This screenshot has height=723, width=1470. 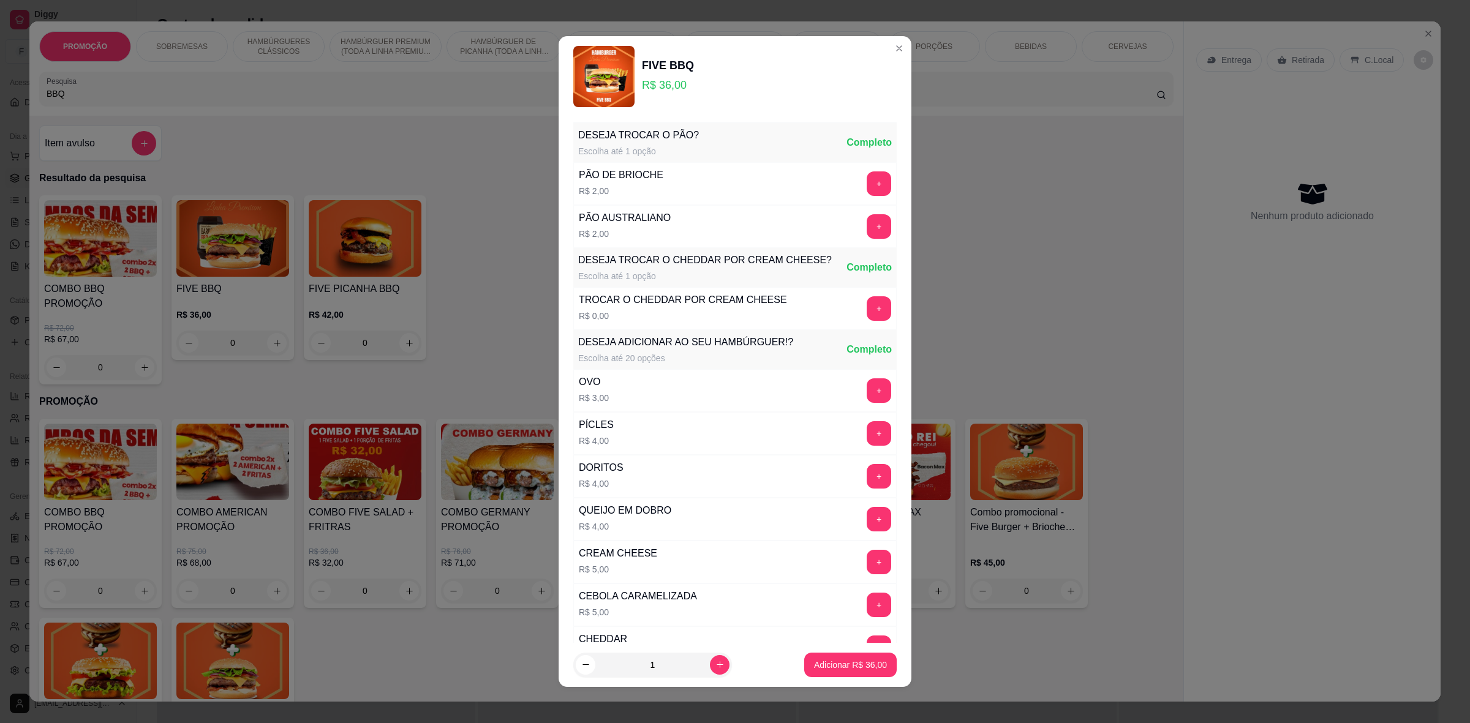 I want to click on p: R$ 0,00, so click(x=683, y=316).